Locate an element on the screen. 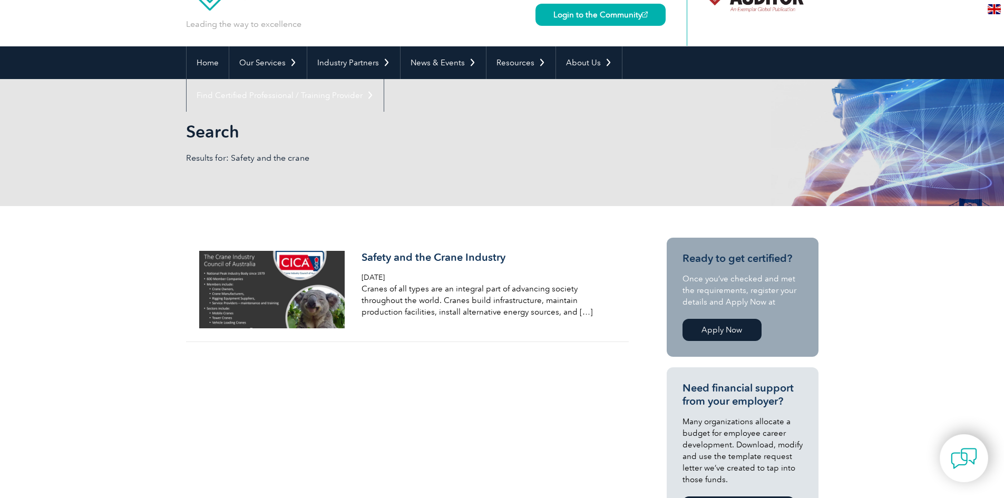  a: Home is located at coordinates (208, 63).